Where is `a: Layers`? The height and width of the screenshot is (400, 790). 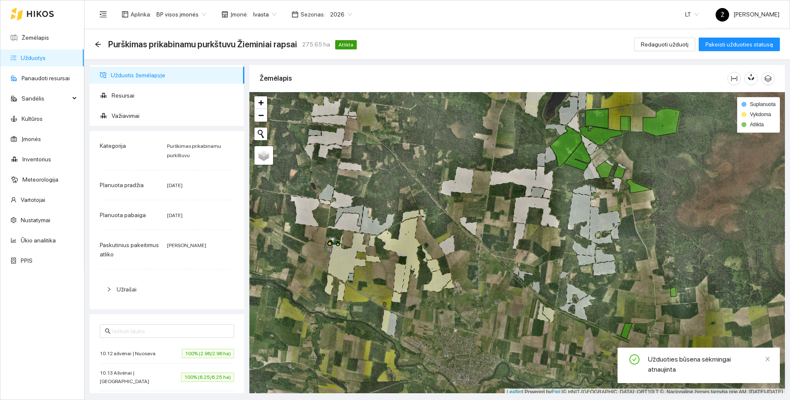
a: Layers is located at coordinates (264, 155).